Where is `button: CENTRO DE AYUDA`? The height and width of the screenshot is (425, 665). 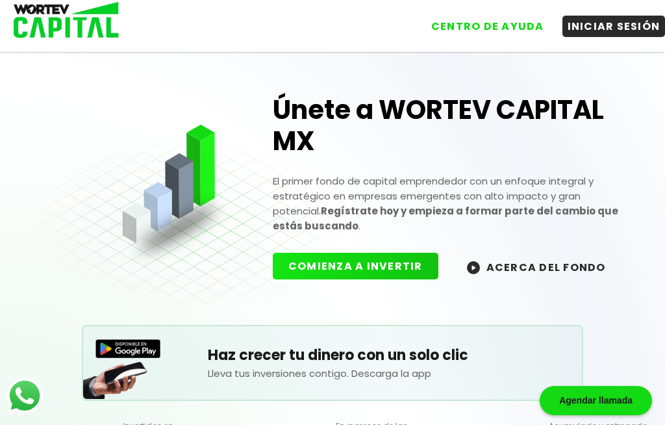 button: CENTRO DE AYUDA is located at coordinates (488, 26).